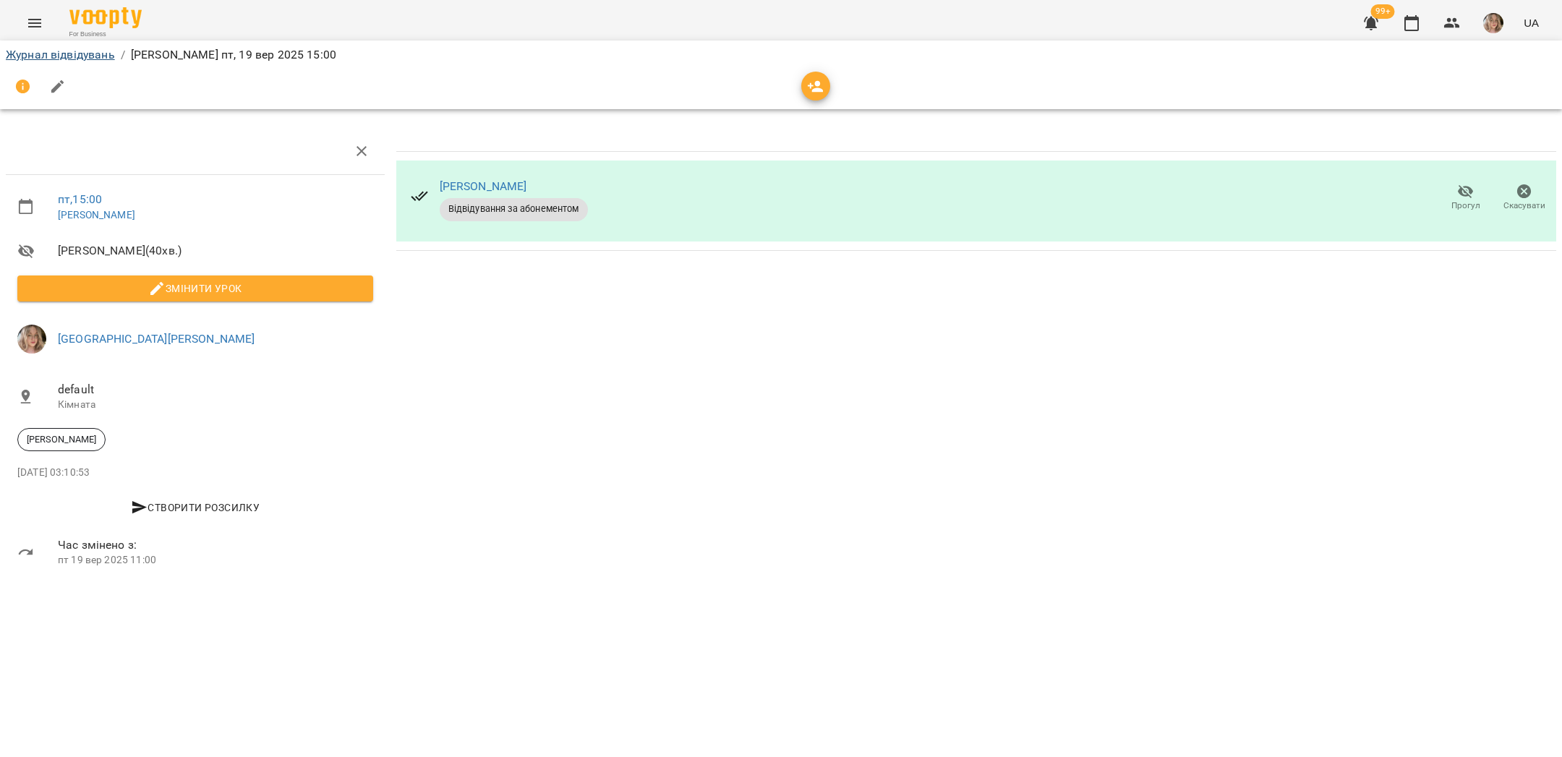 The image size is (1562, 757). Describe the element at coordinates (60, 54) in the screenshot. I see `a: Журнал відвідувань` at that location.